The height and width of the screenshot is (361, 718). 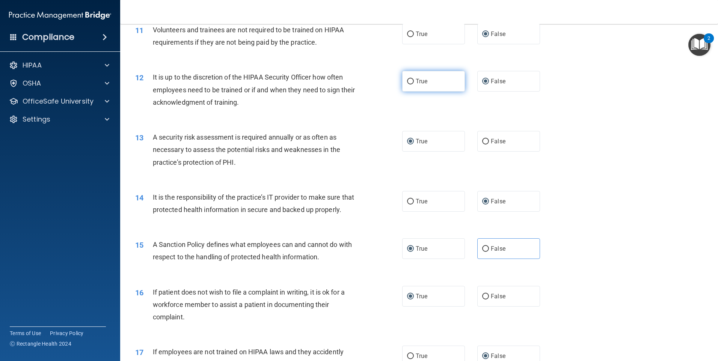 What do you see at coordinates (32, 65) in the screenshot?
I see `p: HIPAA` at bounding box center [32, 65].